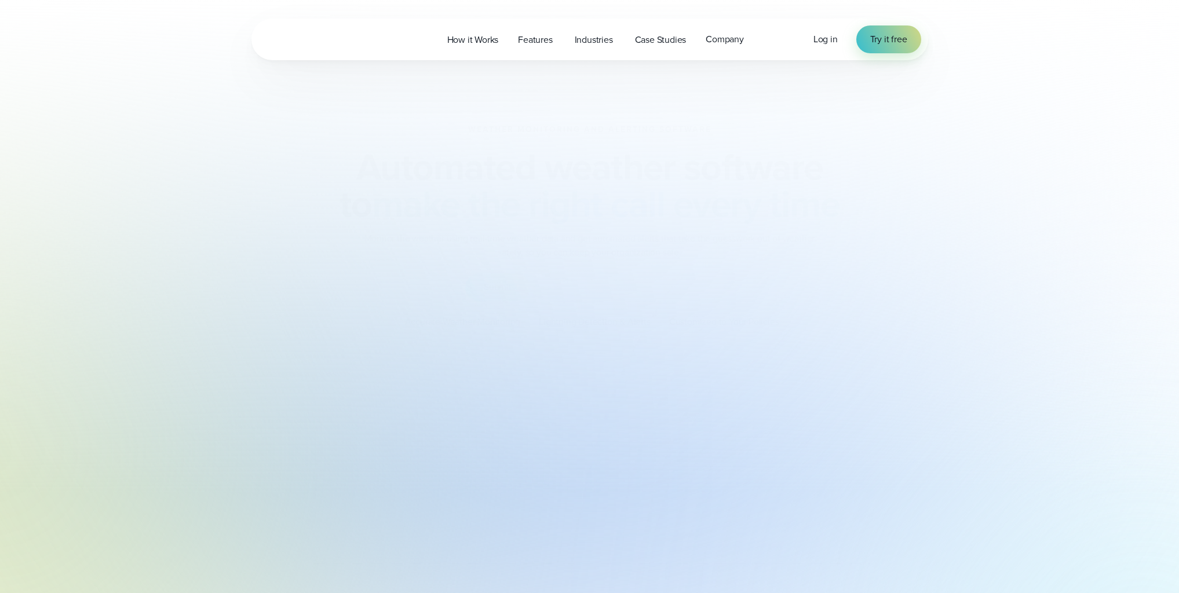 Image resolution: width=1179 pixels, height=593 pixels. I want to click on a: Log in, so click(825, 39).